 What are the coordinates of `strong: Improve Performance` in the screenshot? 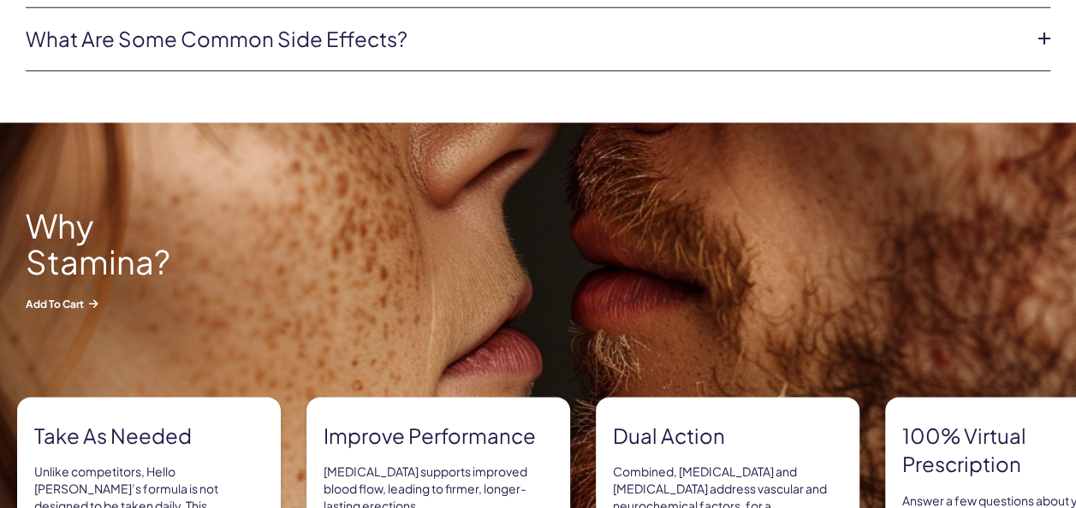 It's located at (438, 437).